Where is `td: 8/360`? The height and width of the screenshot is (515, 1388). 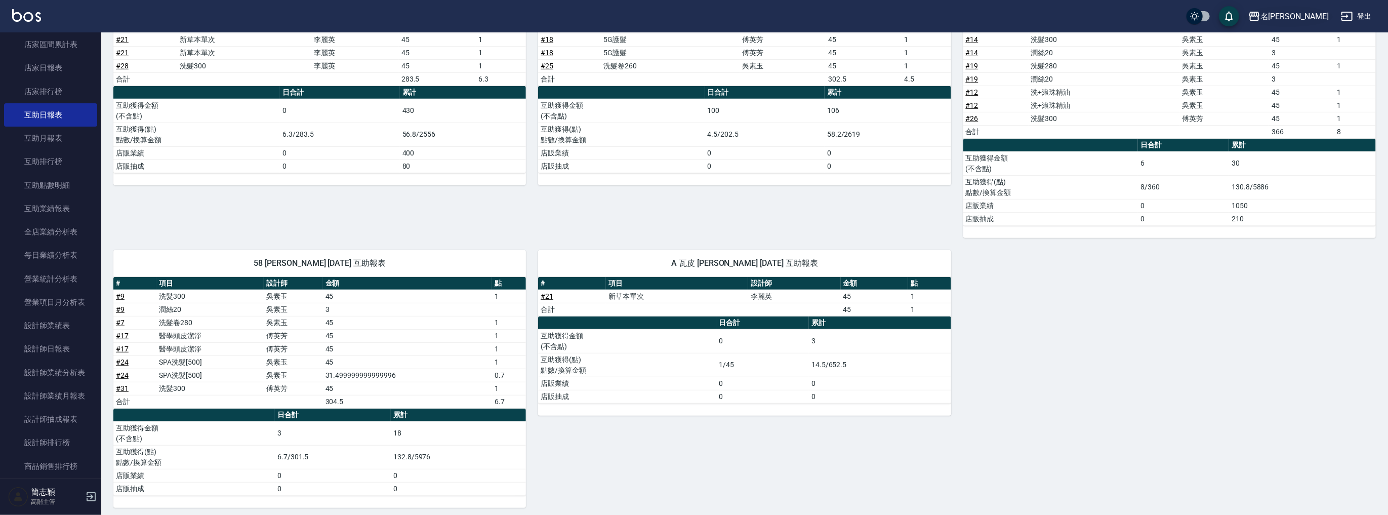
td: 8/360 is located at coordinates (1183, 187).